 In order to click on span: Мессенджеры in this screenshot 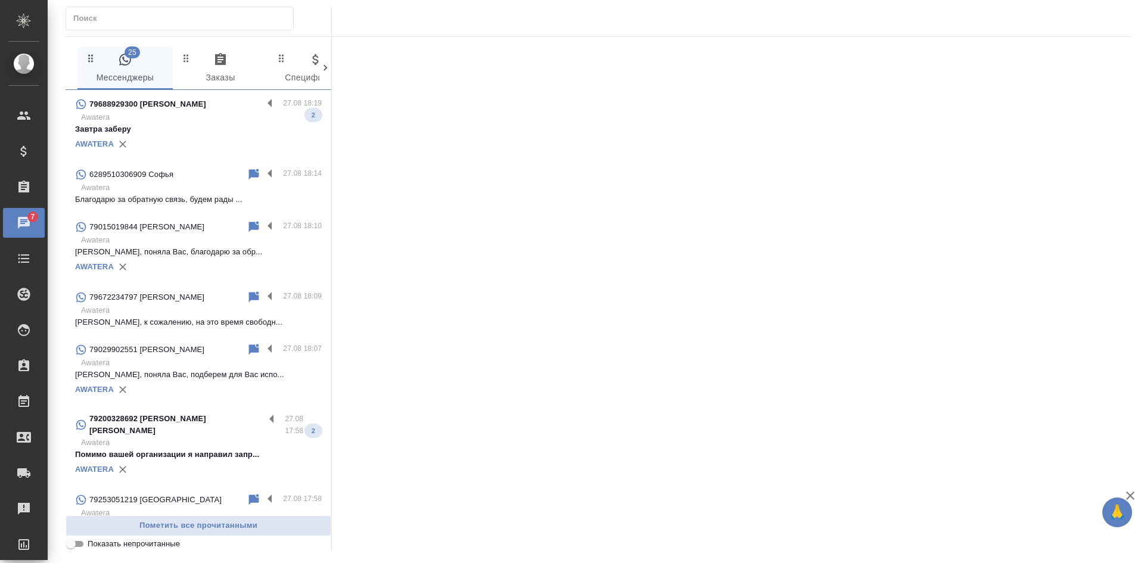, I will do `click(125, 69)`.